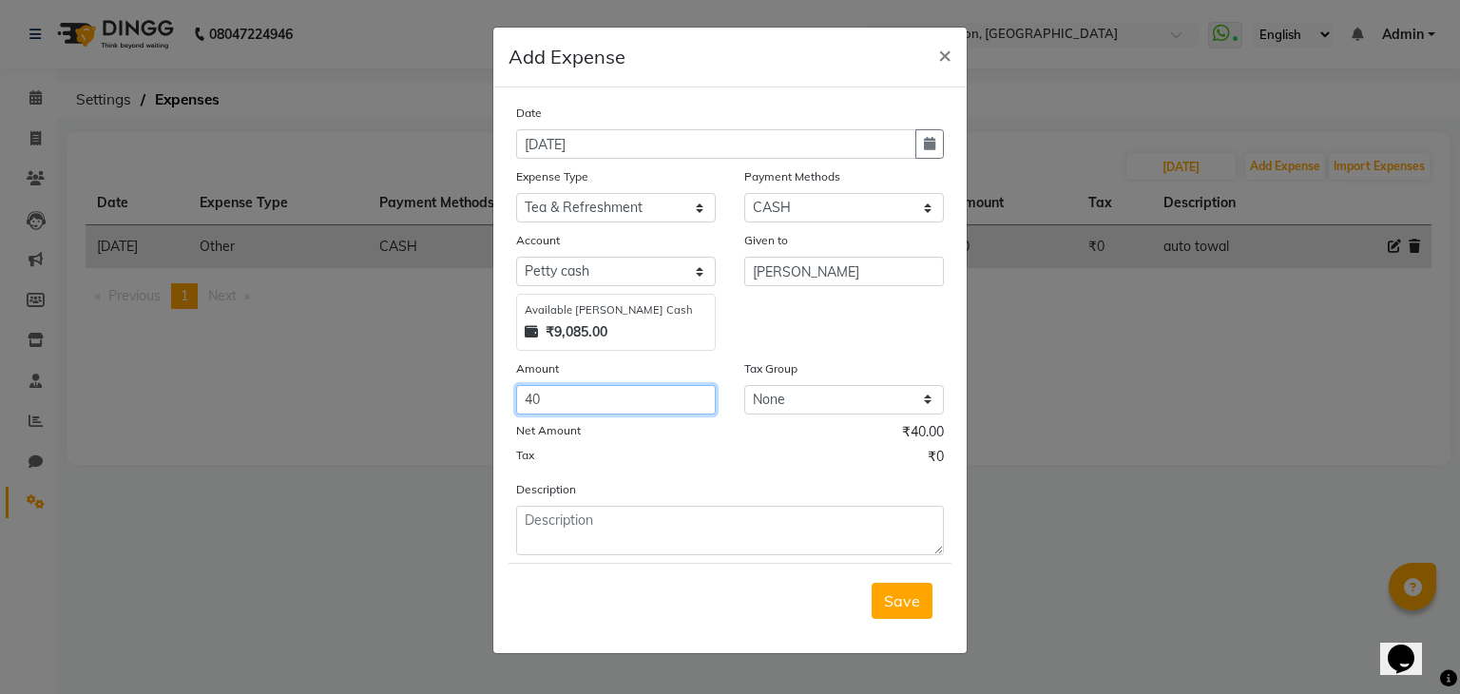 This screenshot has height=694, width=1460. I want to click on label: Description, so click(545, 489).